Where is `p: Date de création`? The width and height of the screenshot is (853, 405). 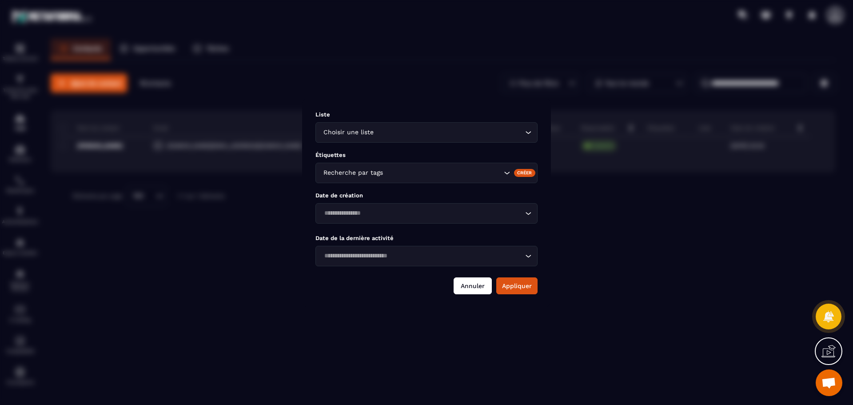
p: Date de création is located at coordinates (427, 195).